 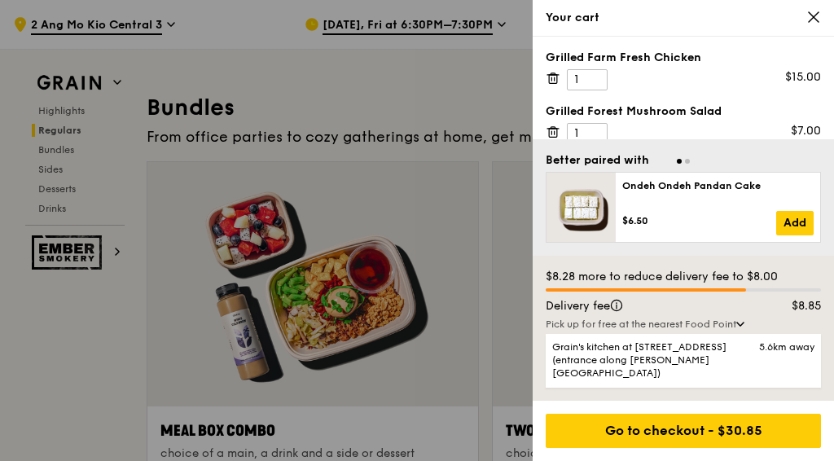 What do you see at coordinates (646, 306) in the screenshot?
I see `div: Delivery fee` at bounding box center [646, 306].